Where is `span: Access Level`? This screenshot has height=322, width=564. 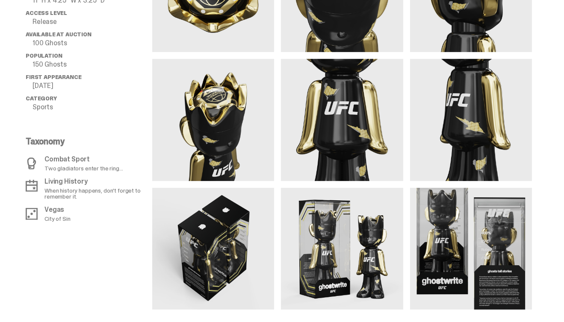 span: Access Level is located at coordinates (46, 13).